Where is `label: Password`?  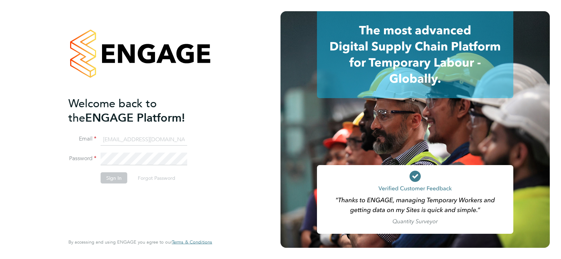
label: Password is located at coordinates (82, 159).